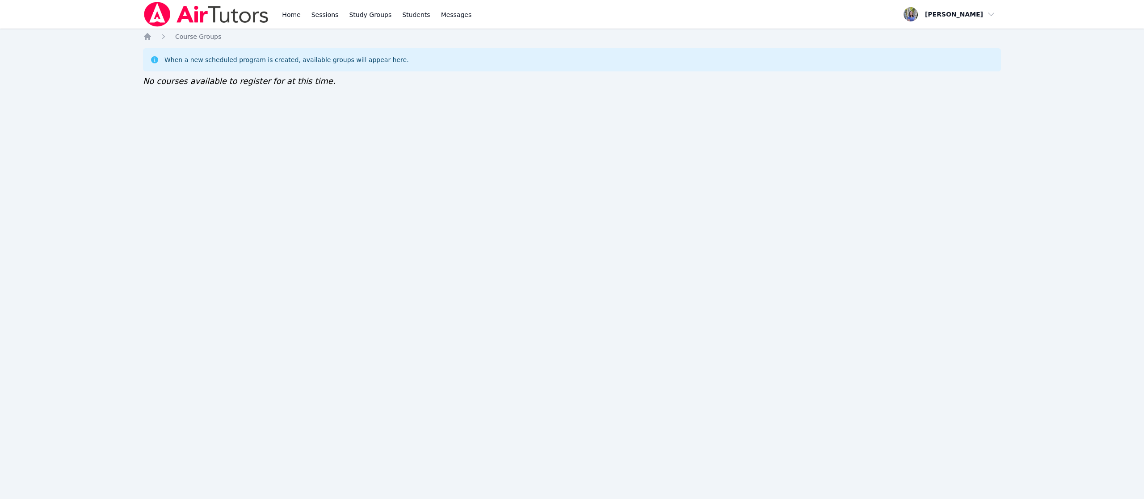 This screenshot has height=499, width=1144. Describe the element at coordinates (286, 60) in the screenshot. I see `div: When a new scheduled program is created, available groups will appear here.` at that location.